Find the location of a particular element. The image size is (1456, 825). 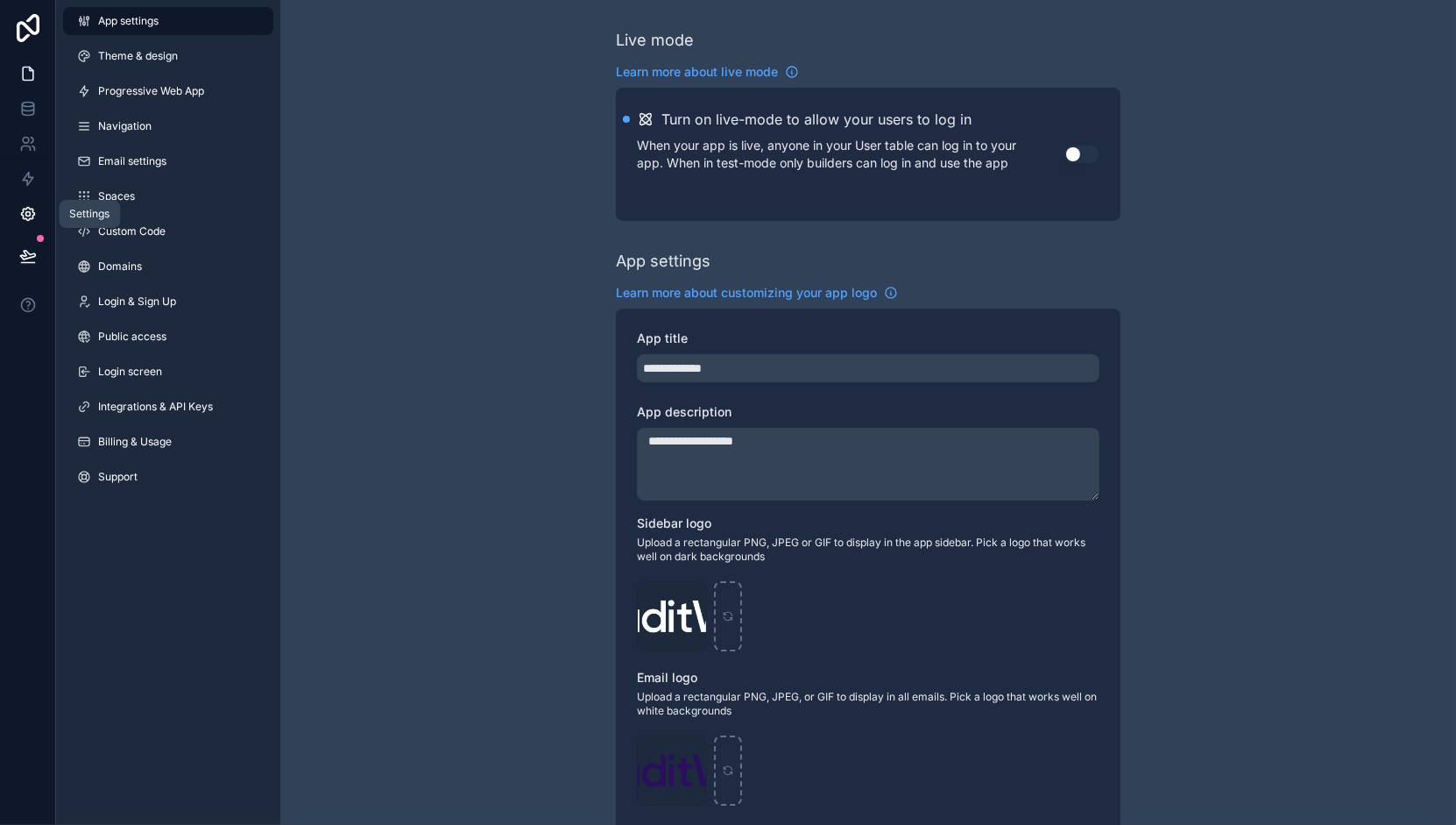

a: Domains is located at coordinates (168, 266).